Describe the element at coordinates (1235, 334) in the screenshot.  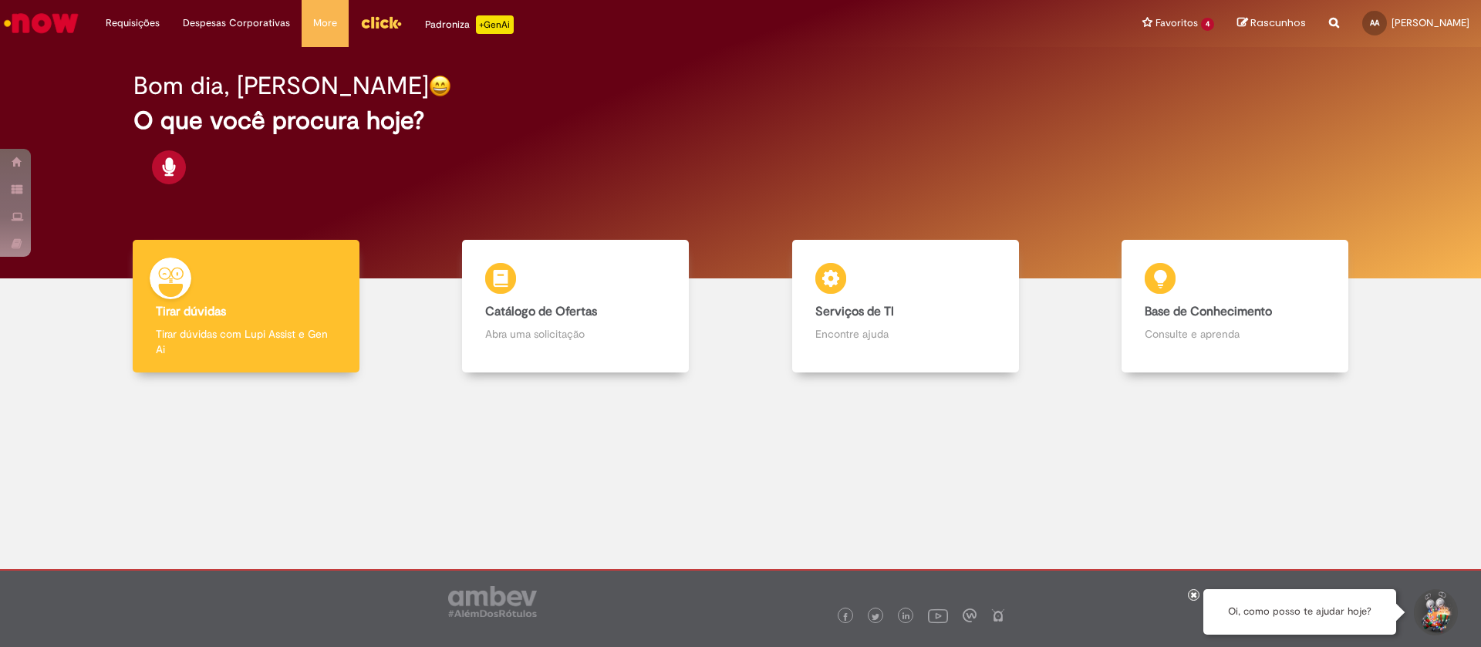
I see `p: Consulte e aprenda` at that location.